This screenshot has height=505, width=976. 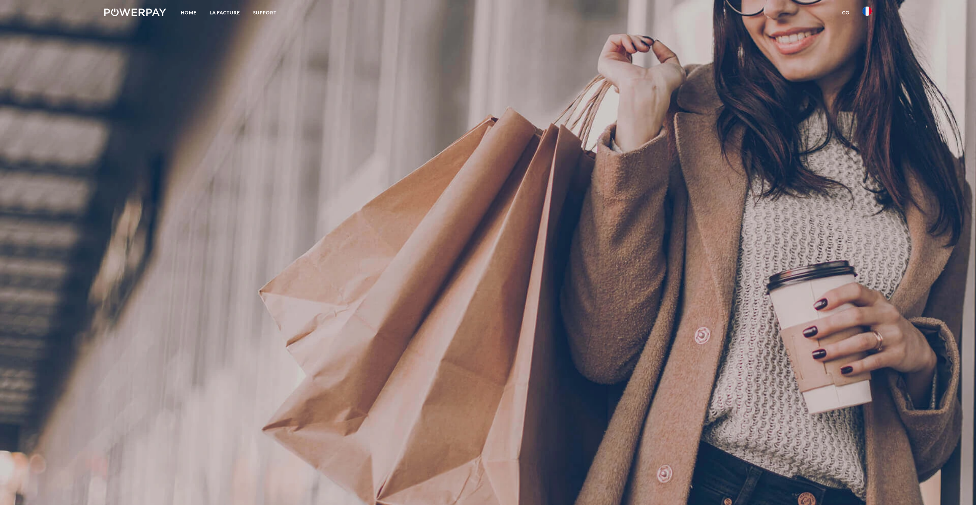 I want to click on a: Support, so click(x=265, y=13).